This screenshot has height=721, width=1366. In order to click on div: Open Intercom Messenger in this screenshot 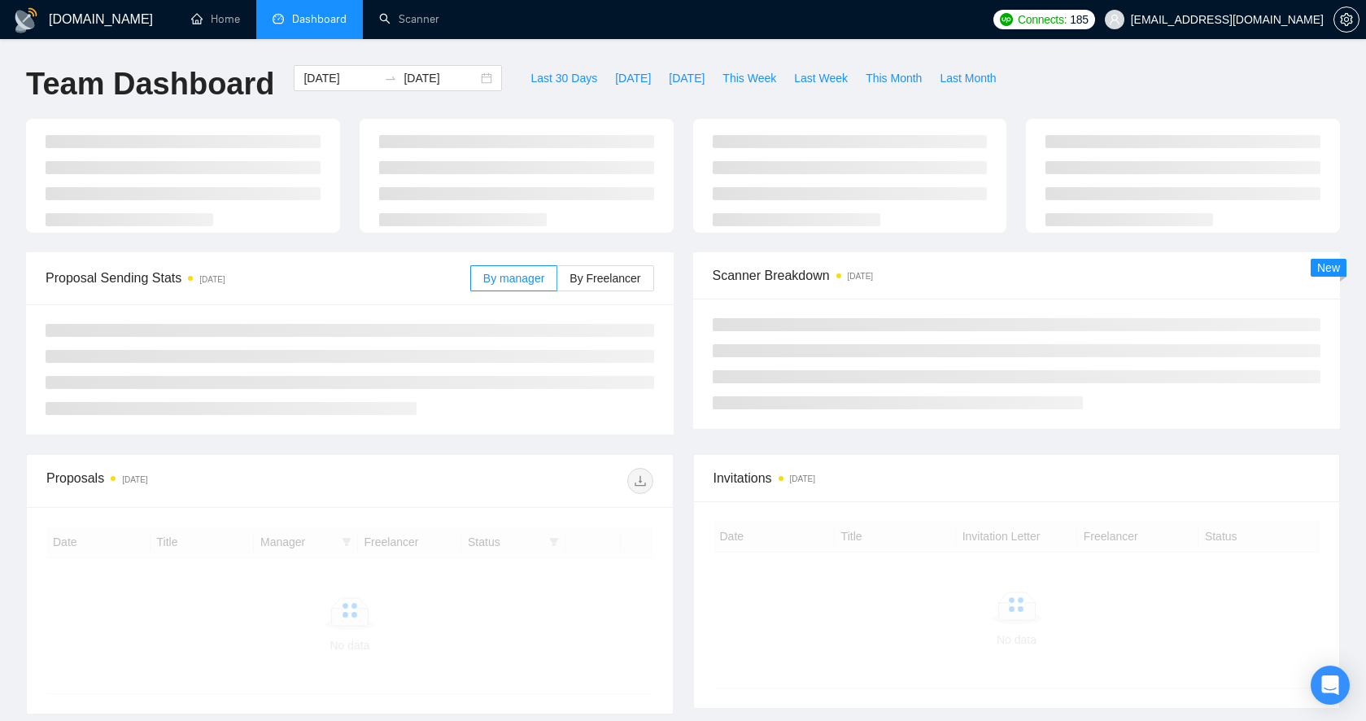, I will do `click(1330, 685)`.